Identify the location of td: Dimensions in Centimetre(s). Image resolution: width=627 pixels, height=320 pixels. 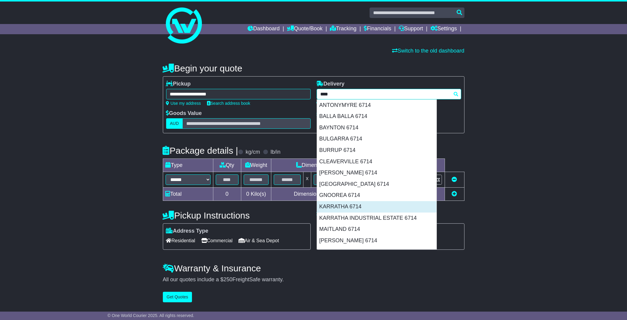
(327, 195).